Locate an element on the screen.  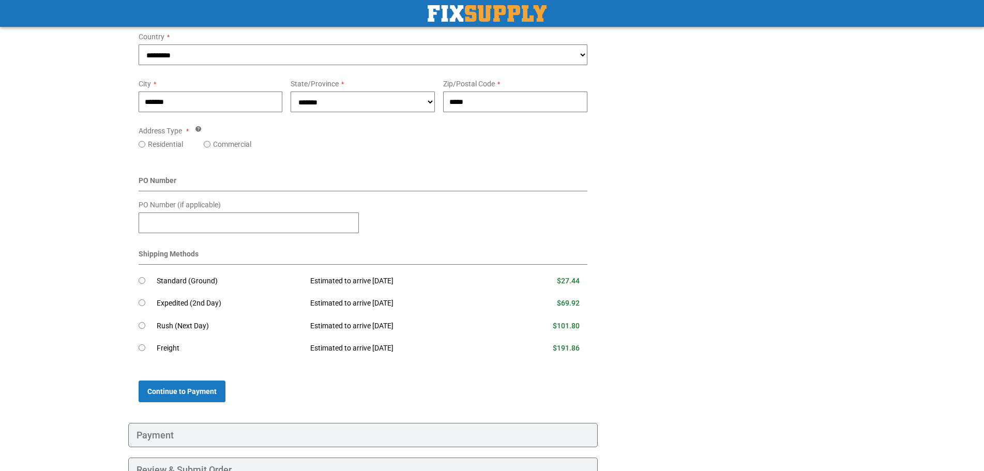
span: Country is located at coordinates (152, 37).